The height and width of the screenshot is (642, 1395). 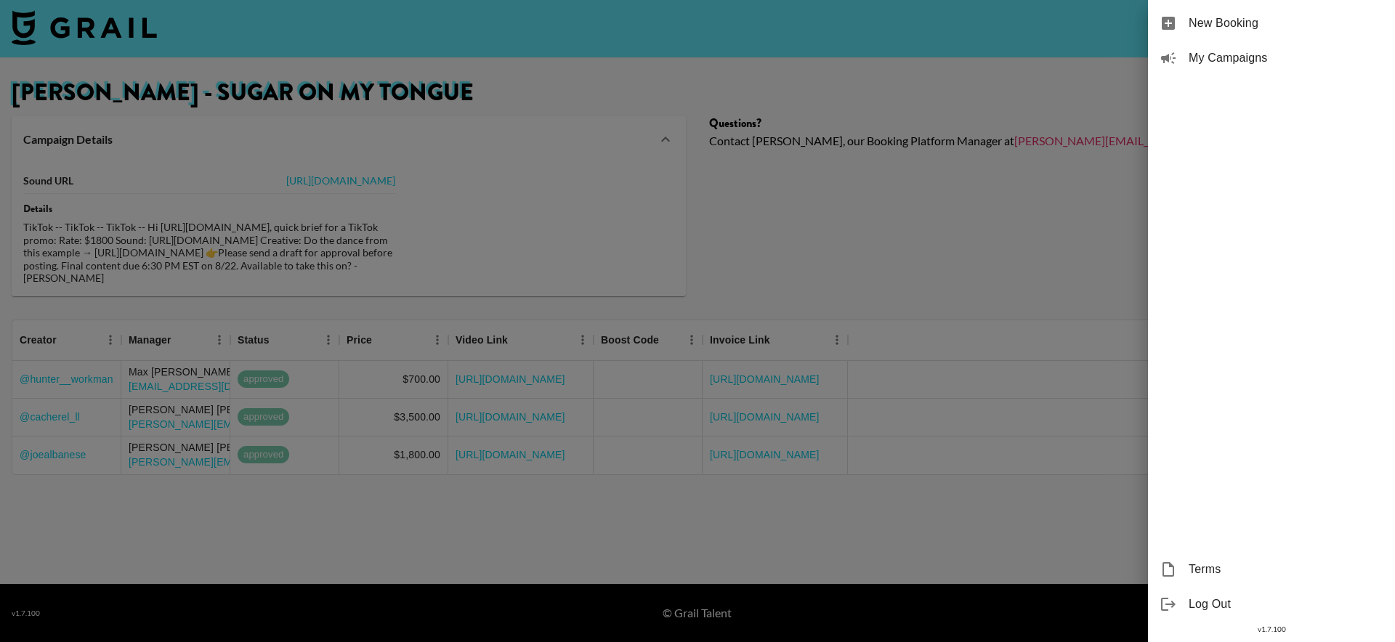 I want to click on div: Terms, so click(x=1272, y=570).